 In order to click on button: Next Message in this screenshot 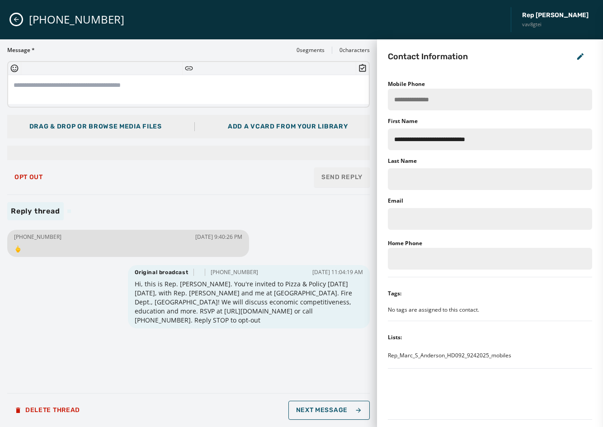, I will do `click(329, 410)`.